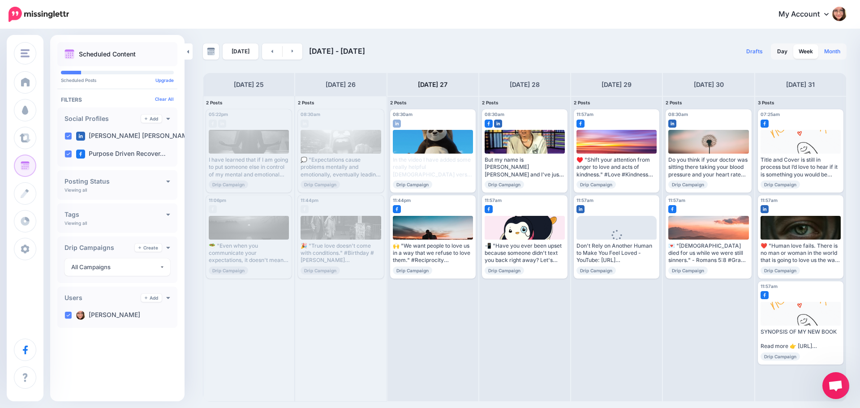 This screenshot has width=860, height=408. What do you see at coordinates (117, 99) in the screenshot?
I see `h4: Filters` at bounding box center [117, 99].